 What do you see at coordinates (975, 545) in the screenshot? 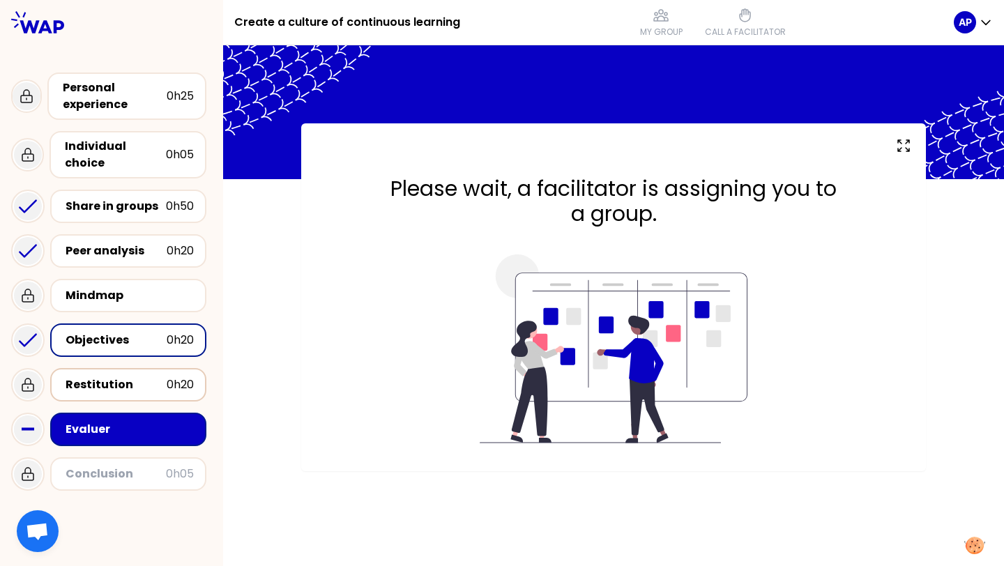
I see `button: Manage your preferences about cookies` at bounding box center [975, 545].